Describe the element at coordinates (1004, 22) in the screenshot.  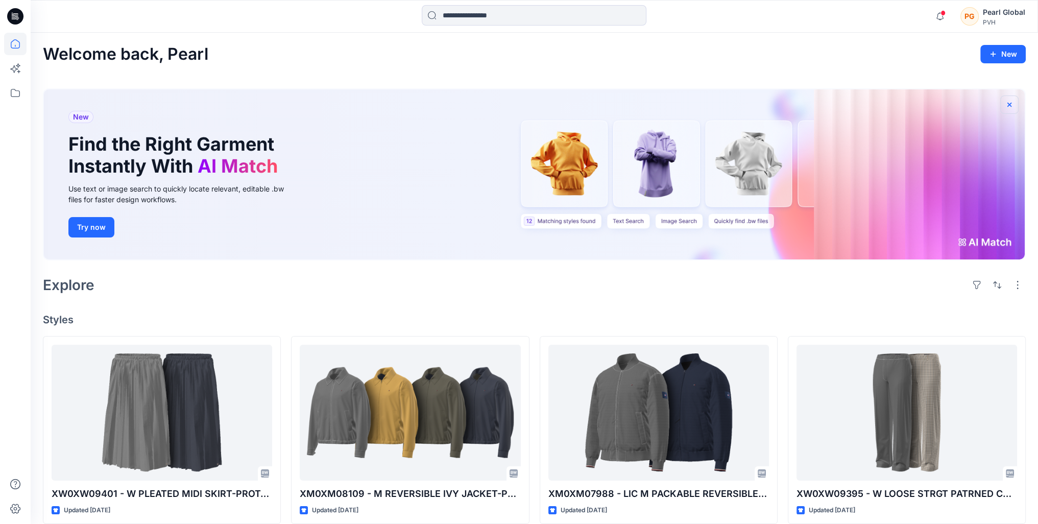
I see `div: PVH` at that location.